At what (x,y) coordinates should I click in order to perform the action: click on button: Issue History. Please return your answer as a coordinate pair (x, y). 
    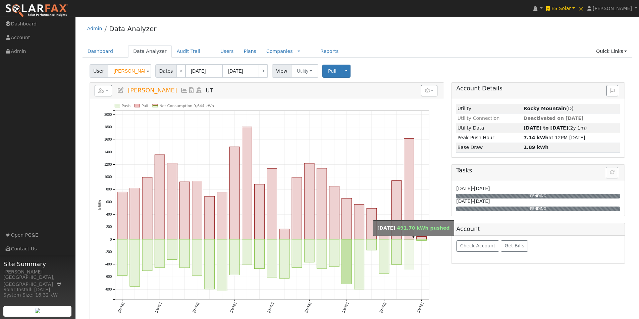
    Looking at the image, I should click on (612, 91).